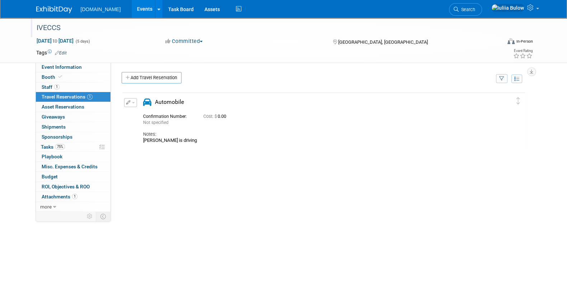  Describe the element at coordinates (73, 187) in the screenshot. I see `a: ROI, Objectives & ROO` at that location.